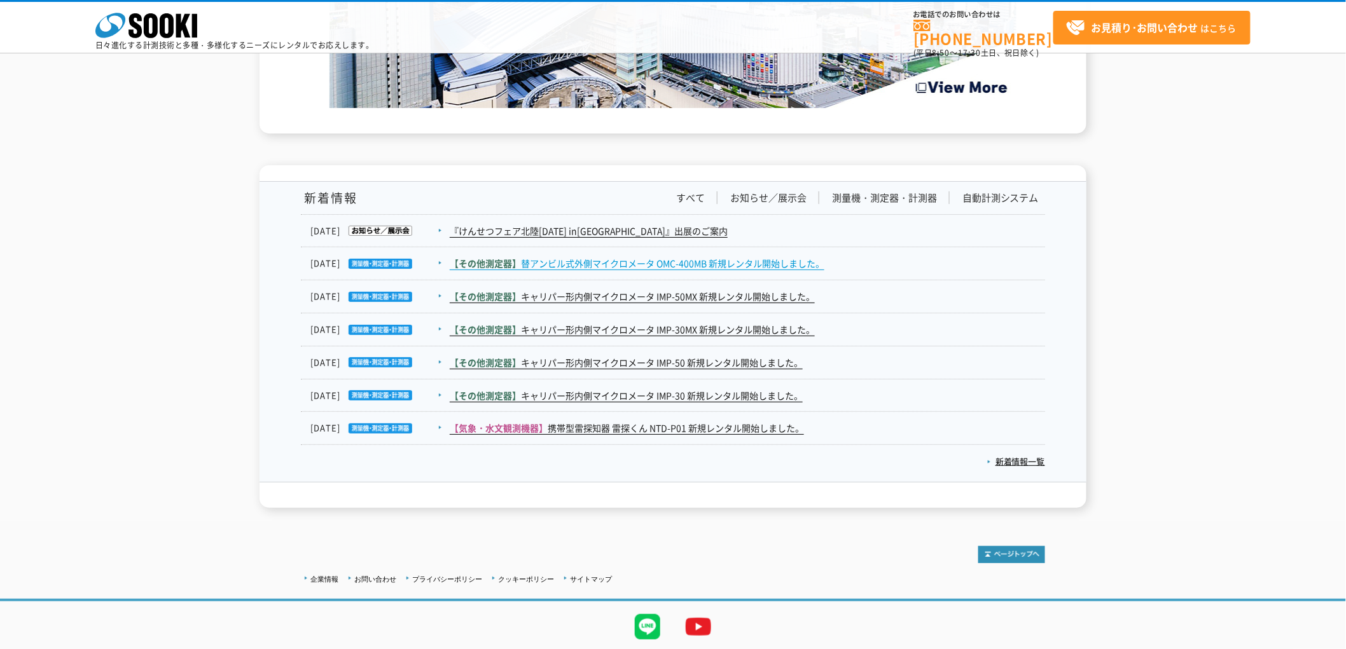 Image resolution: width=1346 pixels, height=649 pixels. Describe the element at coordinates (1145, 27) in the screenshot. I see `strong: お見積り･お問い合わせ` at that location.